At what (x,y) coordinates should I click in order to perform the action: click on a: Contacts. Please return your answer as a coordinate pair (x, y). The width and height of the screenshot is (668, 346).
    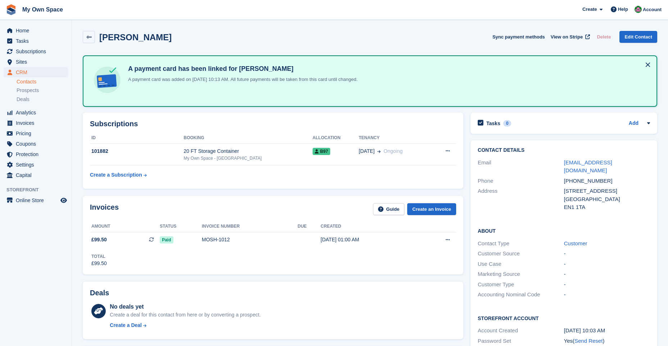
    Looking at the image, I should click on (42, 82).